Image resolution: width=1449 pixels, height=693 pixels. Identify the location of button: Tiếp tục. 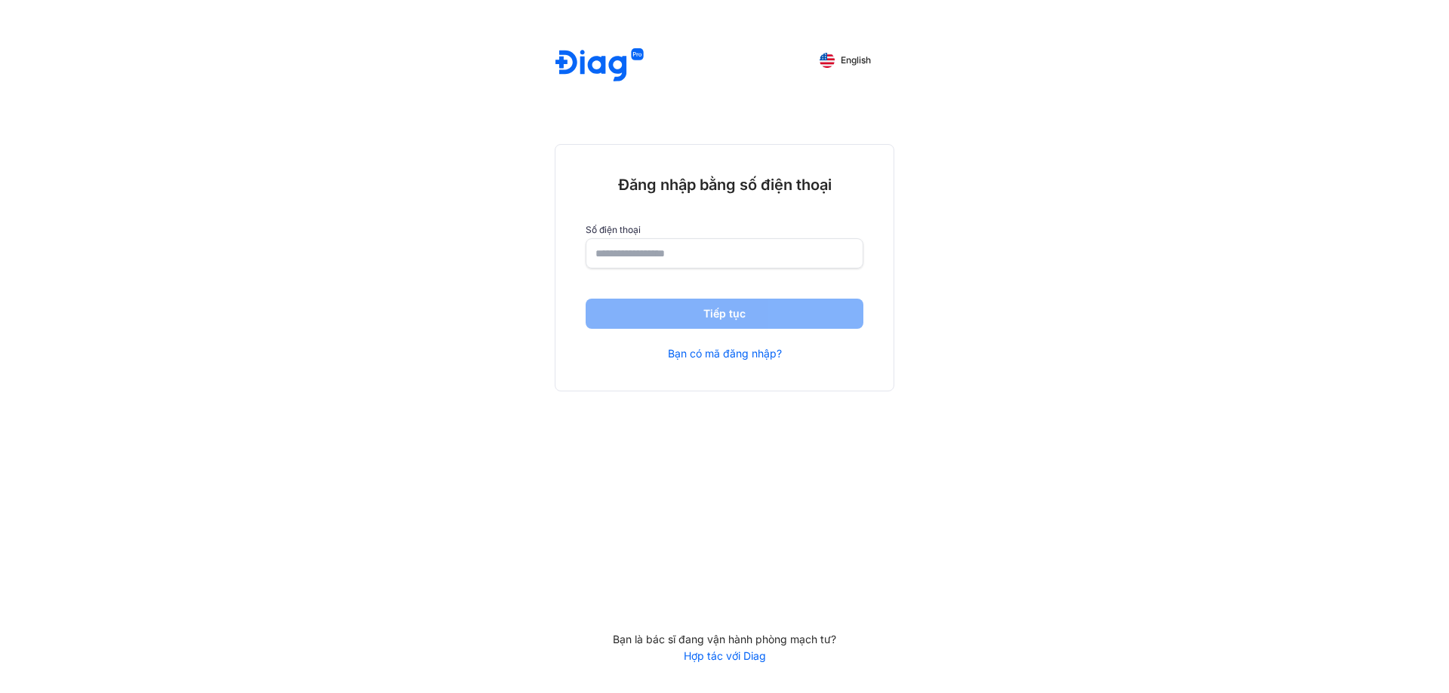
(724, 314).